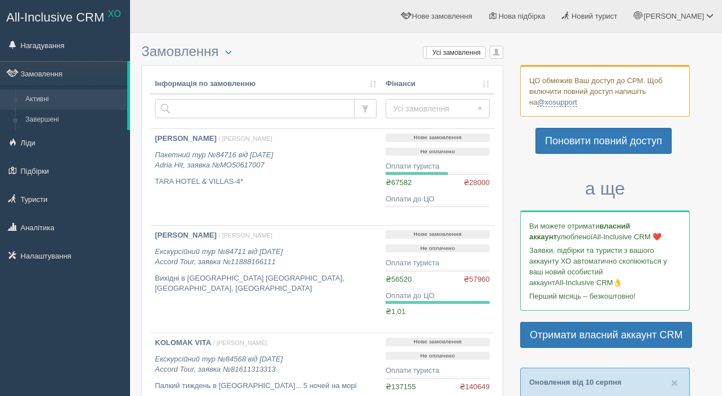 This screenshot has width=722, height=396. I want to click on span: Усі замовлення, so click(434, 109).